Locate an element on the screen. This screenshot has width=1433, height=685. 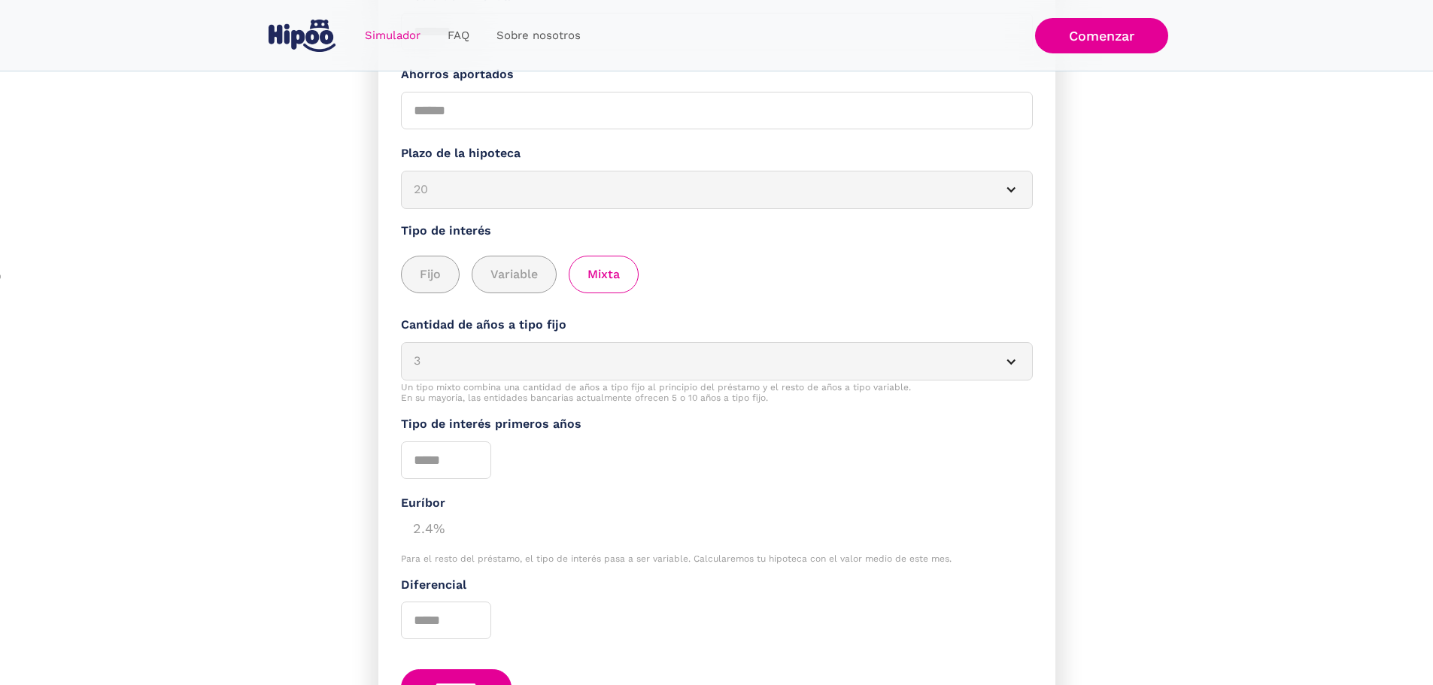
div: 3 is located at coordinates (699, 361).